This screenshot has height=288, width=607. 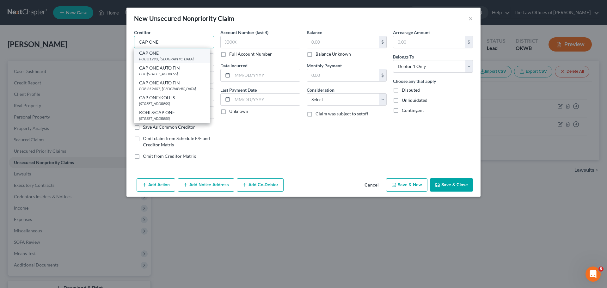 I want to click on label: Save As Common Creditor, so click(x=169, y=127).